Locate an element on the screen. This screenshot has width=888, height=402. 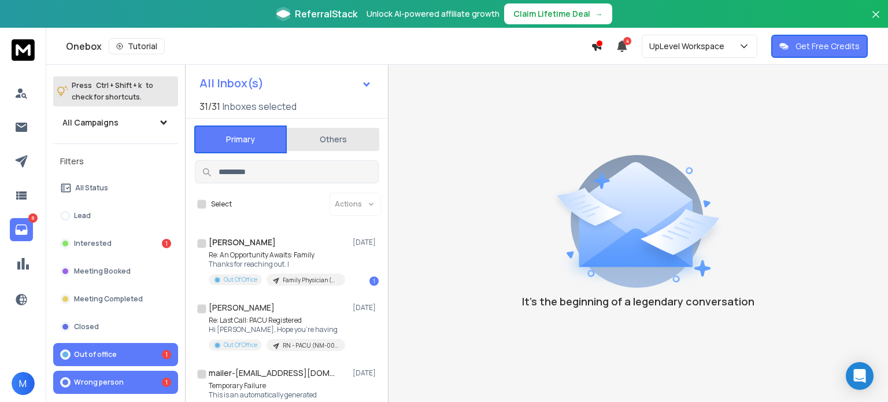
p: 8 is located at coordinates (33, 218).